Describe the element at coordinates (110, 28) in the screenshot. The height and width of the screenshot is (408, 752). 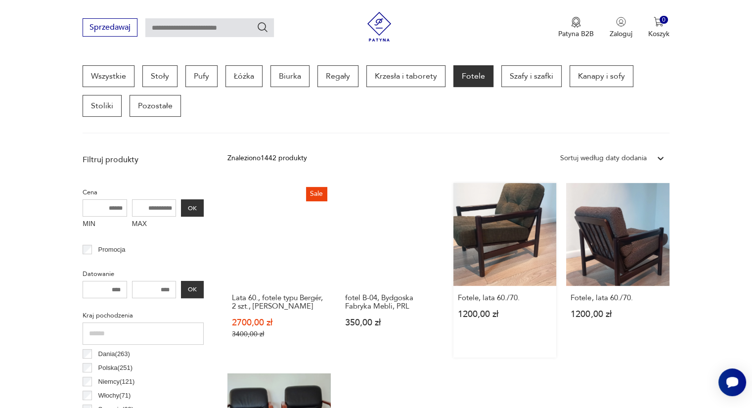
I see `a: Sprzedawaj` at that location.